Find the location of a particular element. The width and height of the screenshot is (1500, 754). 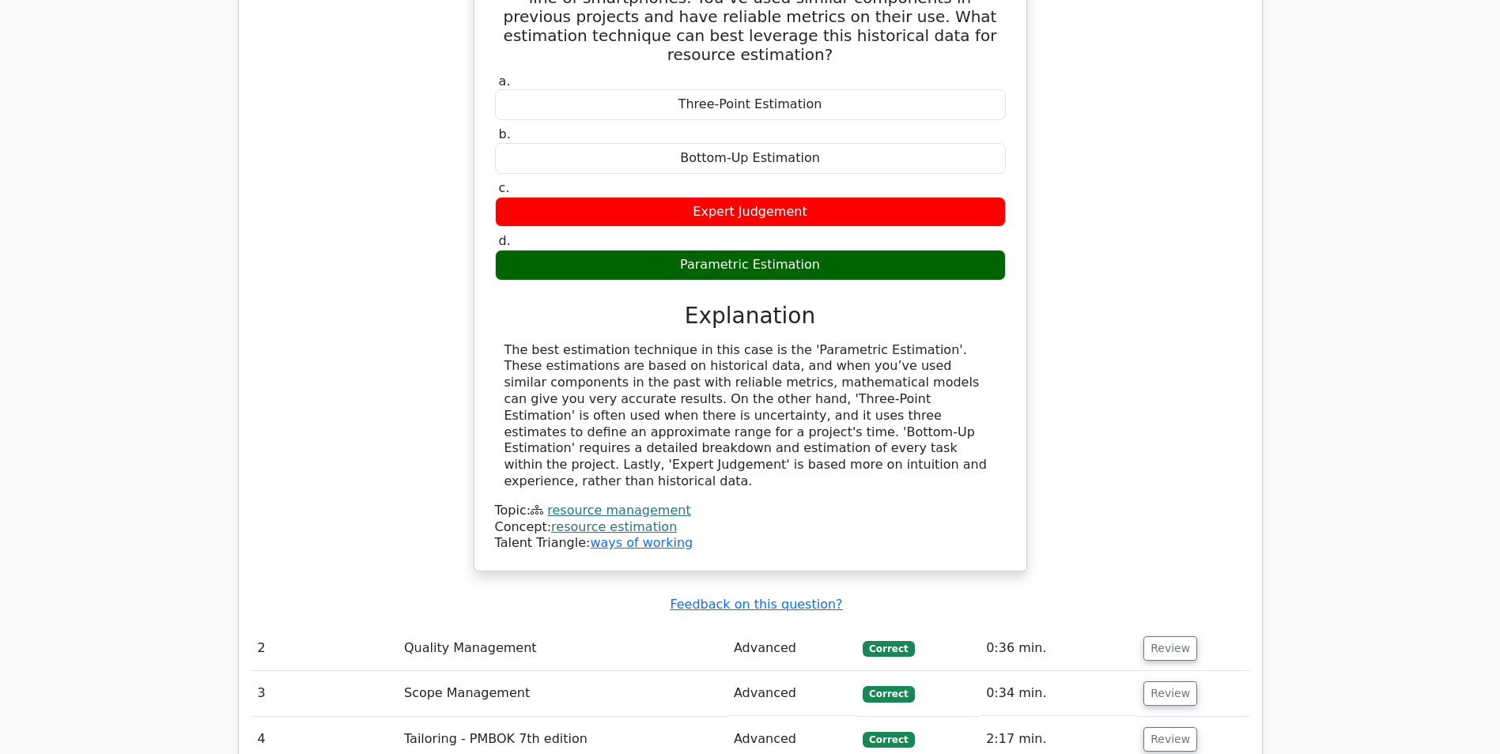

a: resource management is located at coordinates (618, 510).